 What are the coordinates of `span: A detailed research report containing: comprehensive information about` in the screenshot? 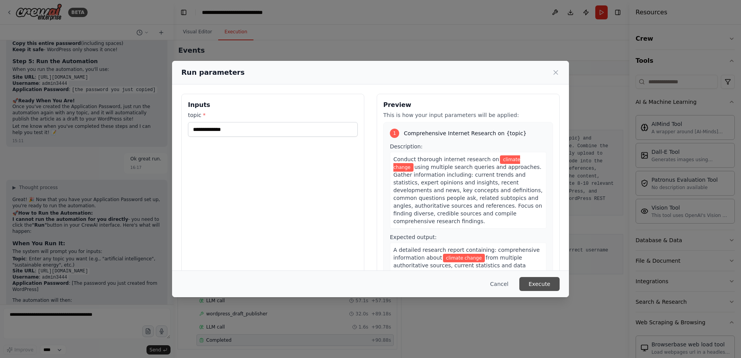 It's located at (467, 254).